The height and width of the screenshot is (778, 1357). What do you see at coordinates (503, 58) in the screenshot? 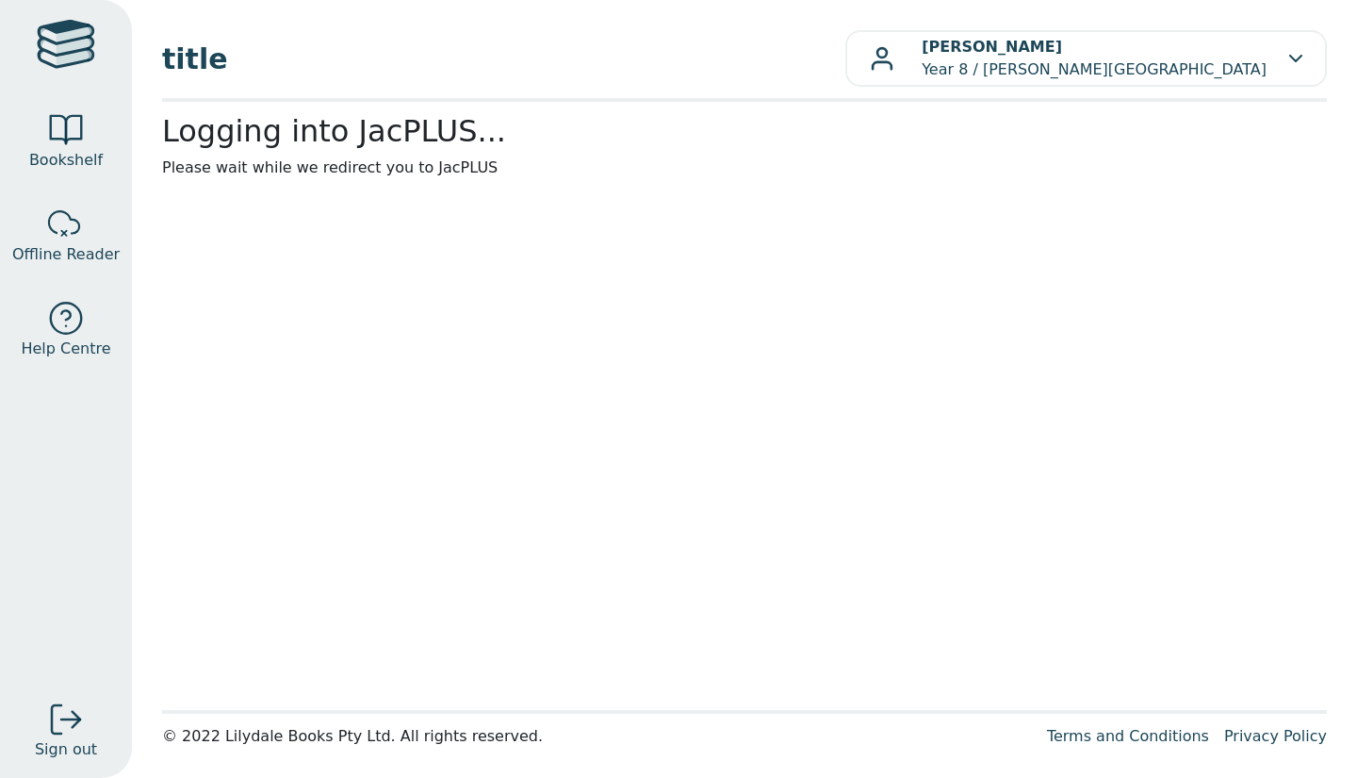
I see `span: title` at bounding box center [503, 58].